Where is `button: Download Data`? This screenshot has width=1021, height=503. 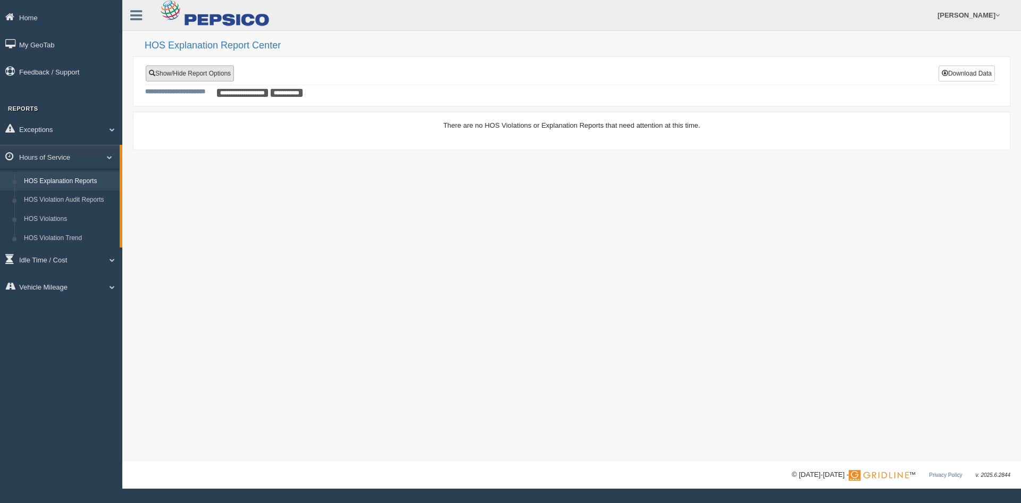
button: Download Data is located at coordinates (967, 73).